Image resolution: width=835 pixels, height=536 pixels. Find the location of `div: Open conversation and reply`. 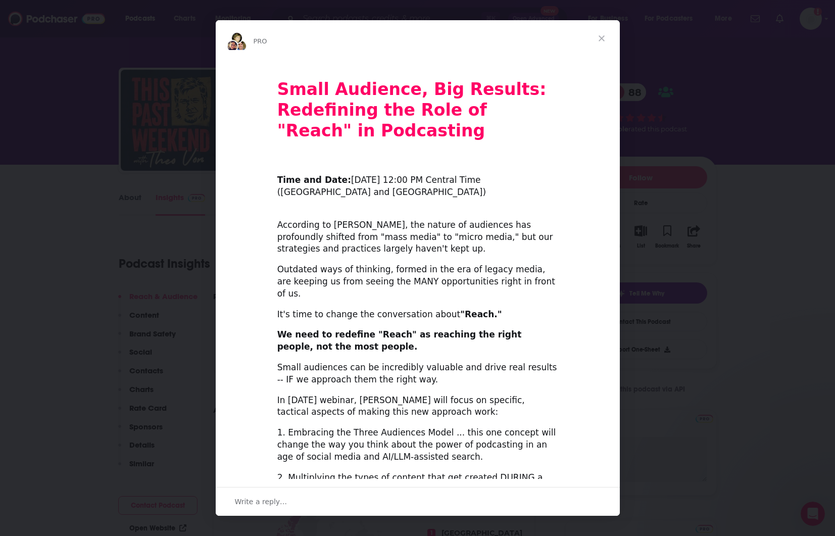

div: Open conversation and reply is located at coordinates (418, 501).